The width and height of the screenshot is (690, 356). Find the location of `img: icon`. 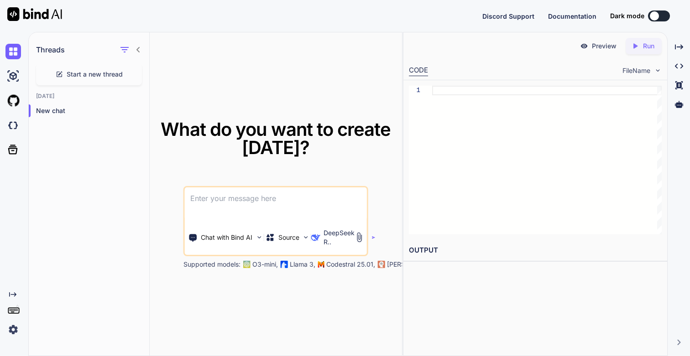

img: icon is located at coordinates (374, 238).